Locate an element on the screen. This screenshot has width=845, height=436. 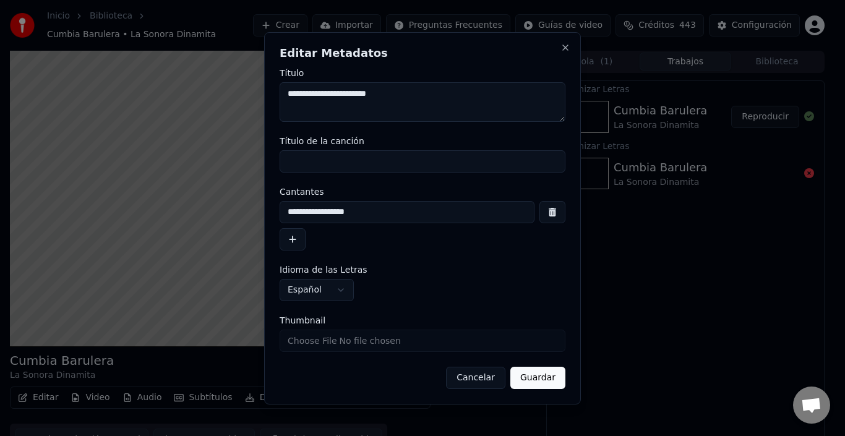
span: Thumbnail is located at coordinates (303, 320).